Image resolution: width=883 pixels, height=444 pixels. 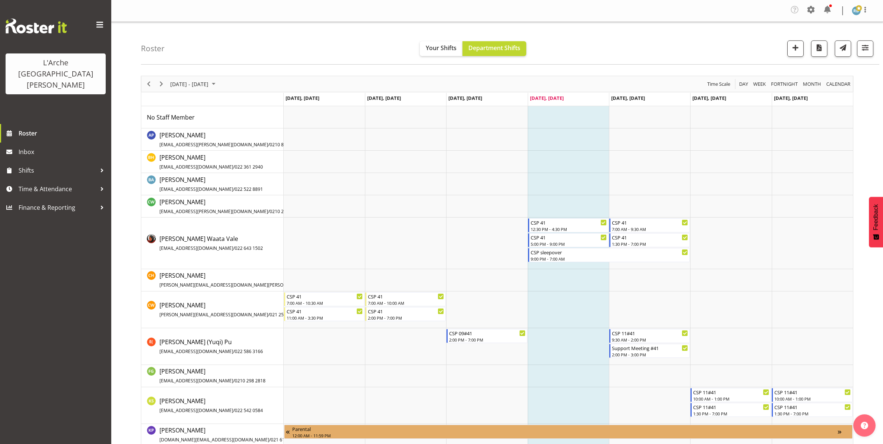 I want to click on button: Timeline Day, so click(x=744, y=84).